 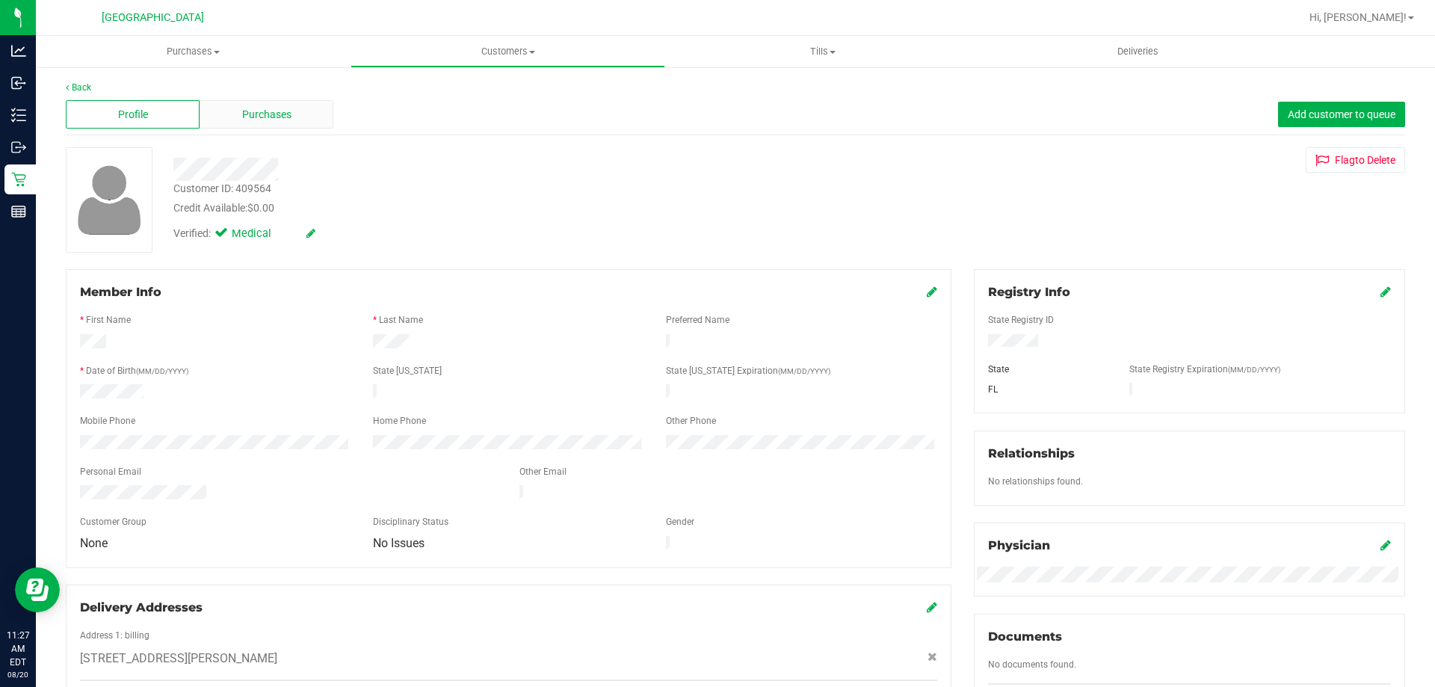 What do you see at coordinates (113, 522) in the screenshot?
I see `label: Customer Group` at bounding box center [113, 522].